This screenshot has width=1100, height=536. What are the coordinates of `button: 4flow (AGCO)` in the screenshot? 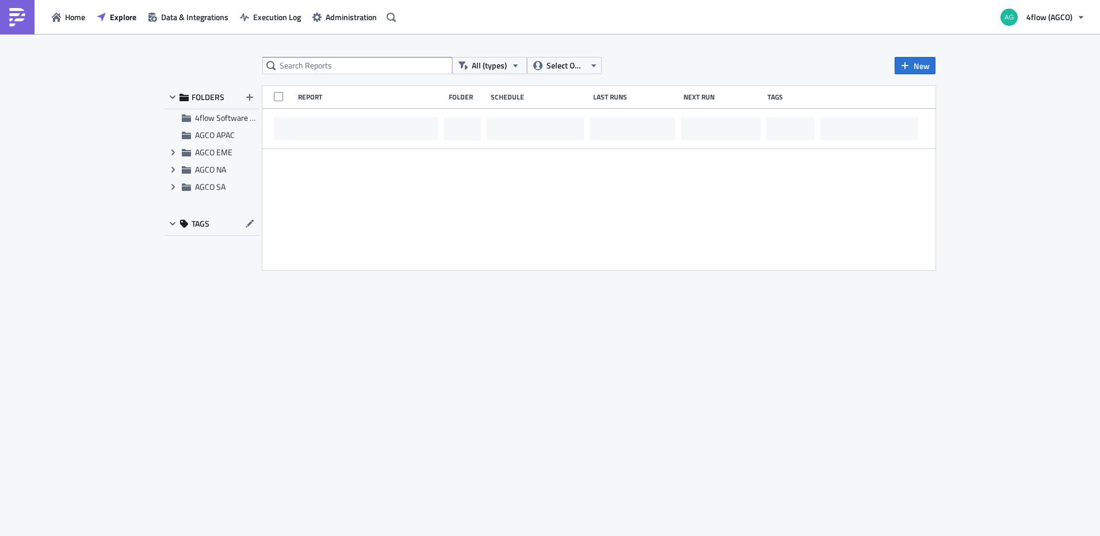 It's located at (1042, 17).